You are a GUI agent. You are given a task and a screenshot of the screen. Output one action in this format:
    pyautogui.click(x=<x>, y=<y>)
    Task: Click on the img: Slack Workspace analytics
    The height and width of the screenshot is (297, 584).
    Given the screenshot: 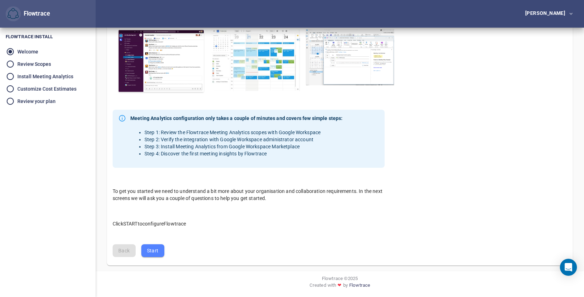 What is the action you would take?
    pyautogui.click(x=161, y=62)
    